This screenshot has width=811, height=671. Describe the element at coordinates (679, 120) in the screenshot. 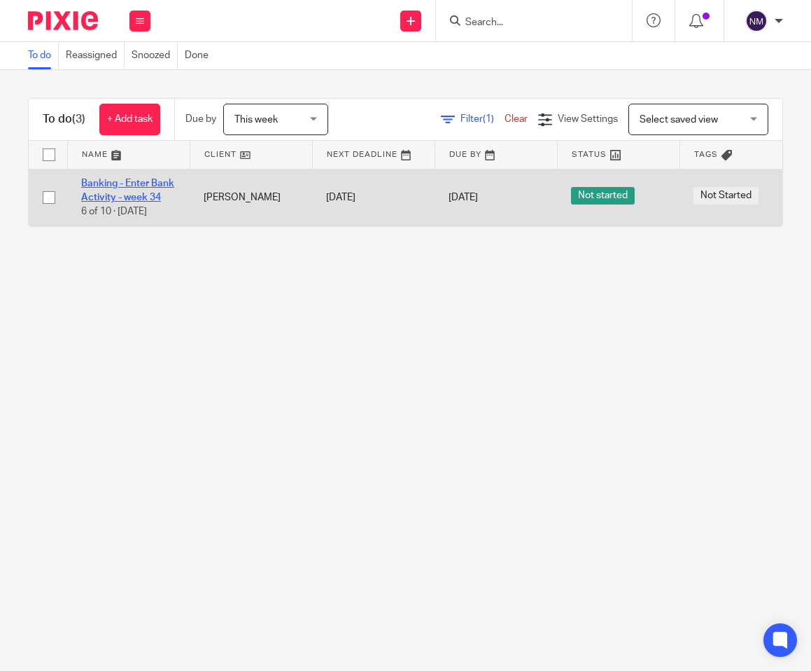

I see `span: Select saved view` at that location.